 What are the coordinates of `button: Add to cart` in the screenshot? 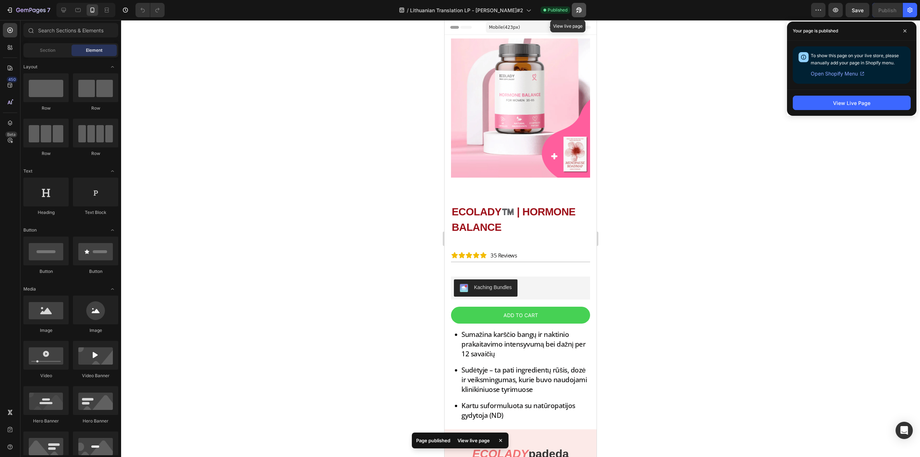 It's located at (76, 295).